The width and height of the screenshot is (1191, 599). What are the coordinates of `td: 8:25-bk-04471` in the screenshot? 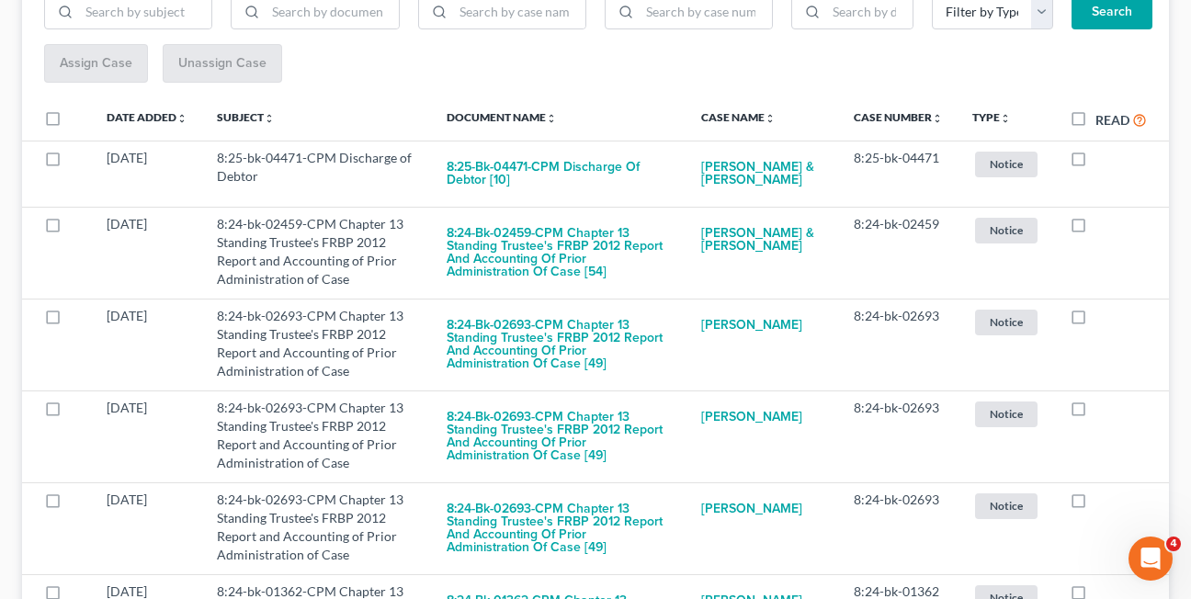 It's located at (898, 174).